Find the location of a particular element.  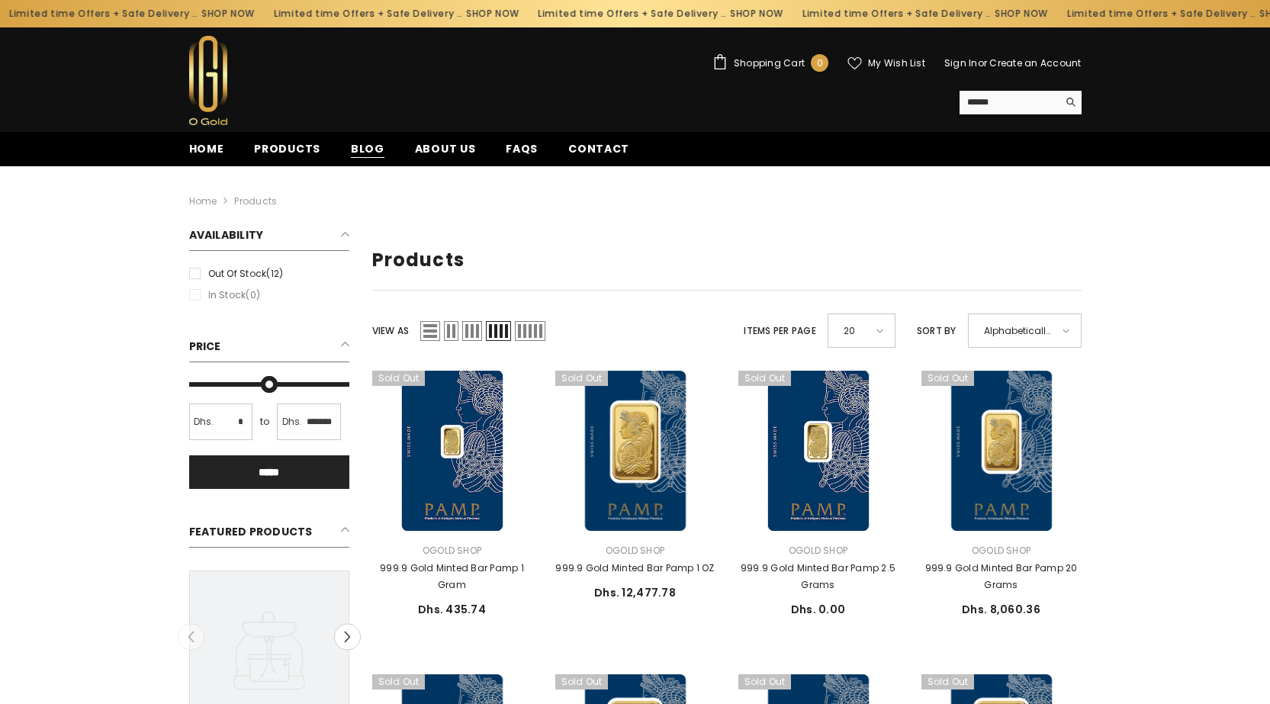

a: Sign In is located at coordinates (961, 63).